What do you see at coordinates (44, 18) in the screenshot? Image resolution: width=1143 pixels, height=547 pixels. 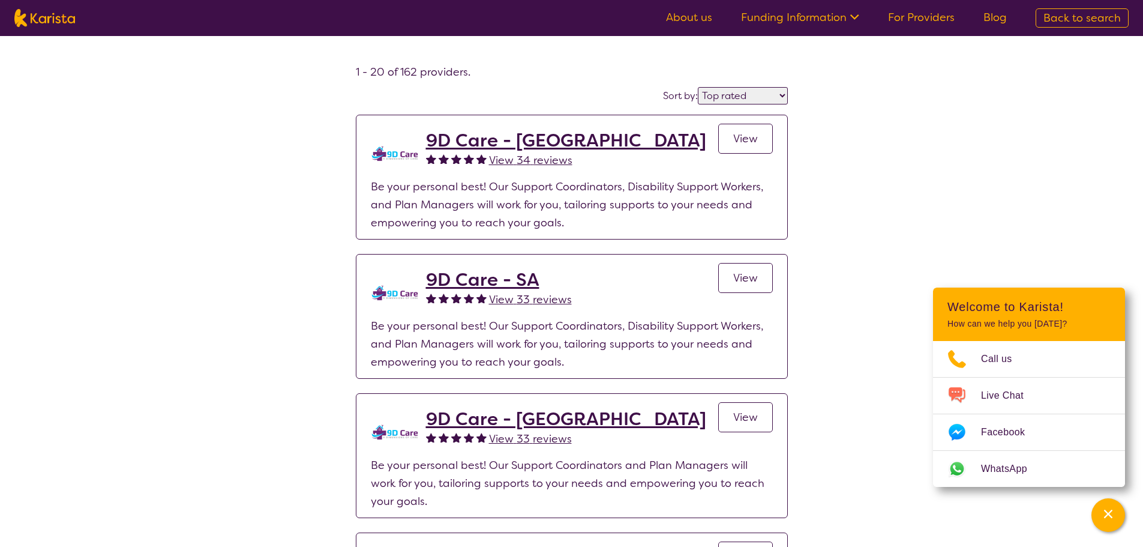 I see `img: Karista logo` at bounding box center [44, 18].